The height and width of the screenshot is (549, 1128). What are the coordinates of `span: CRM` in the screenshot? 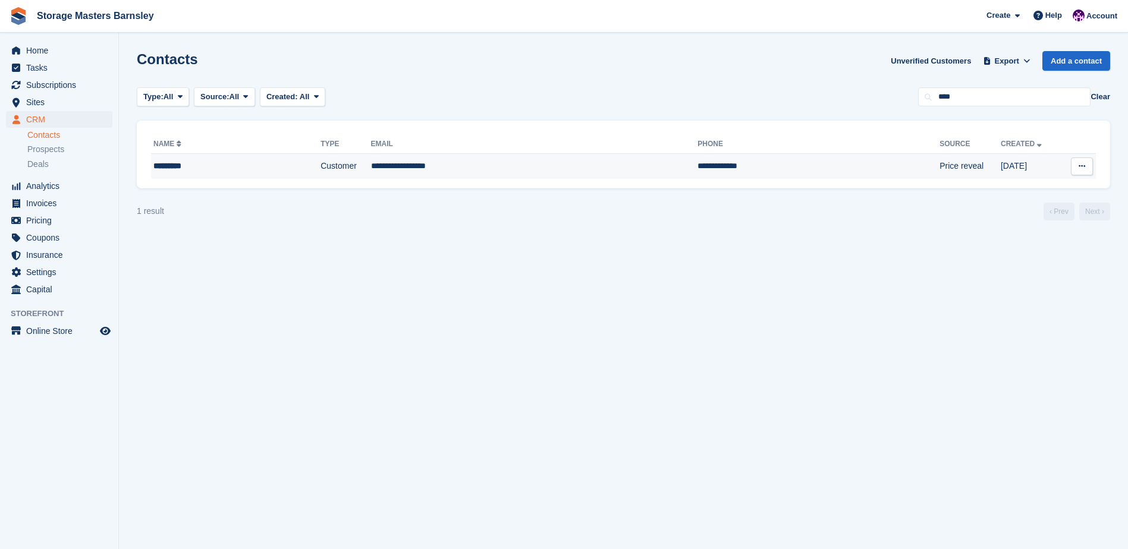 It's located at (62, 119).